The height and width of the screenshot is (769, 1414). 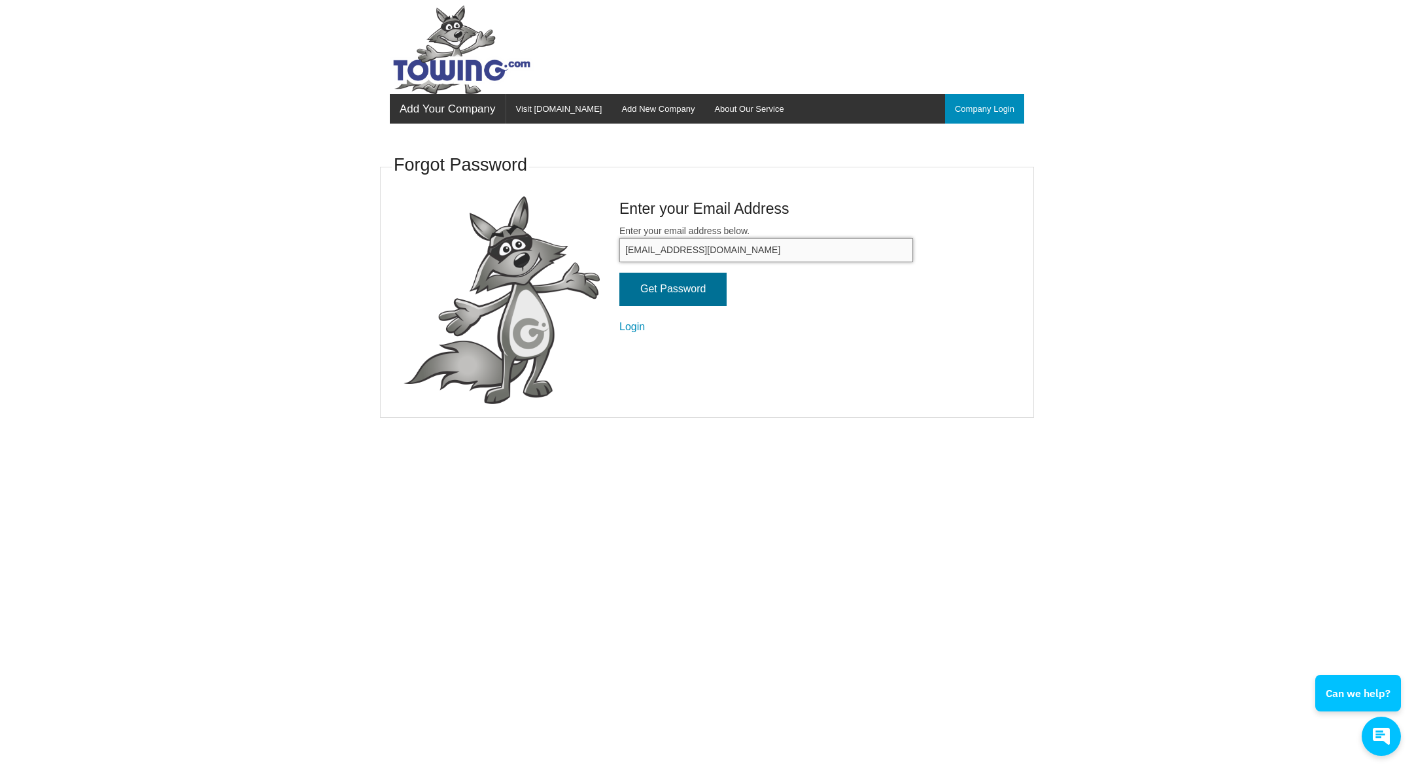 I want to click on a: Company Login, so click(x=984, y=109).